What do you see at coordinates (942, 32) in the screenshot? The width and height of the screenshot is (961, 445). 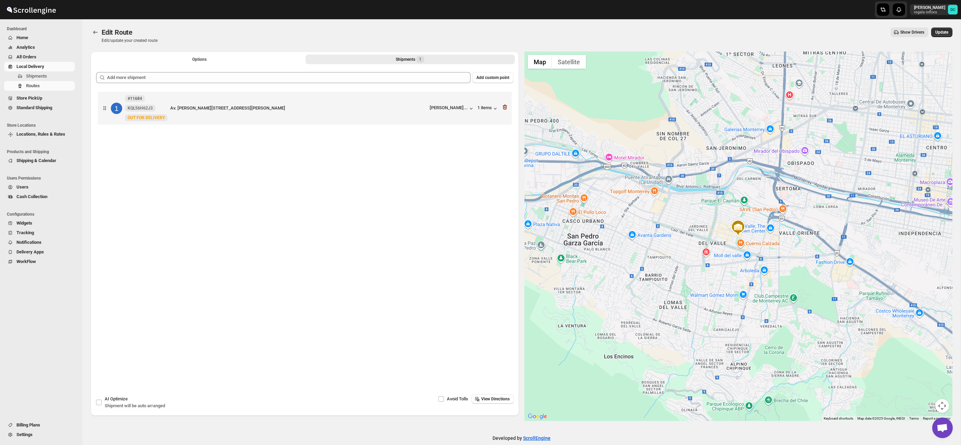 I see `button: Update` at bounding box center [942, 32].